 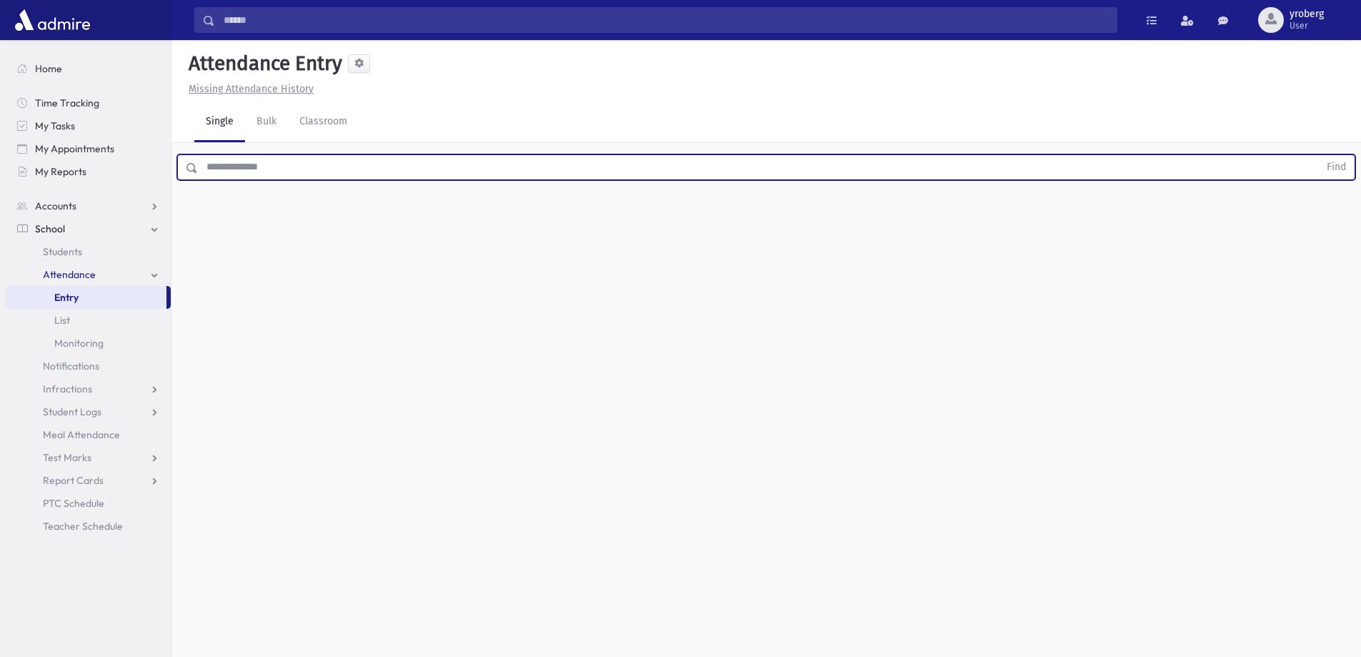 What do you see at coordinates (251, 89) in the screenshot?
I see `u: Missing Attendance History` at bounding box center [251, 89].